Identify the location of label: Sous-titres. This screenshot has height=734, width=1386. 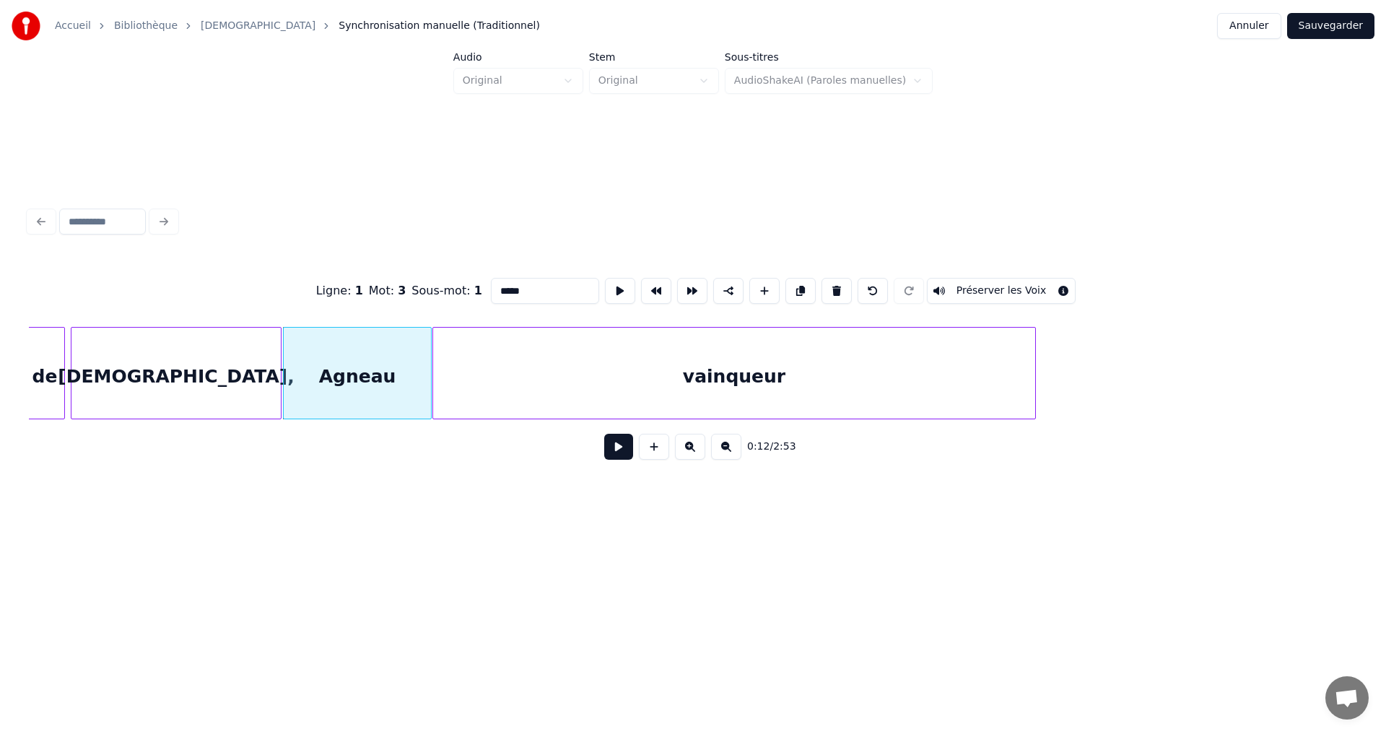
(829, 57).